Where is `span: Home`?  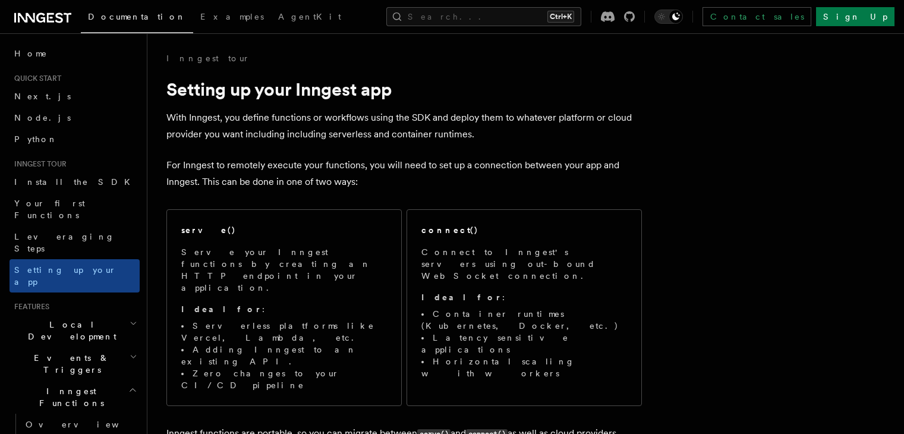
span: Home is located at coordinates (31, 54).